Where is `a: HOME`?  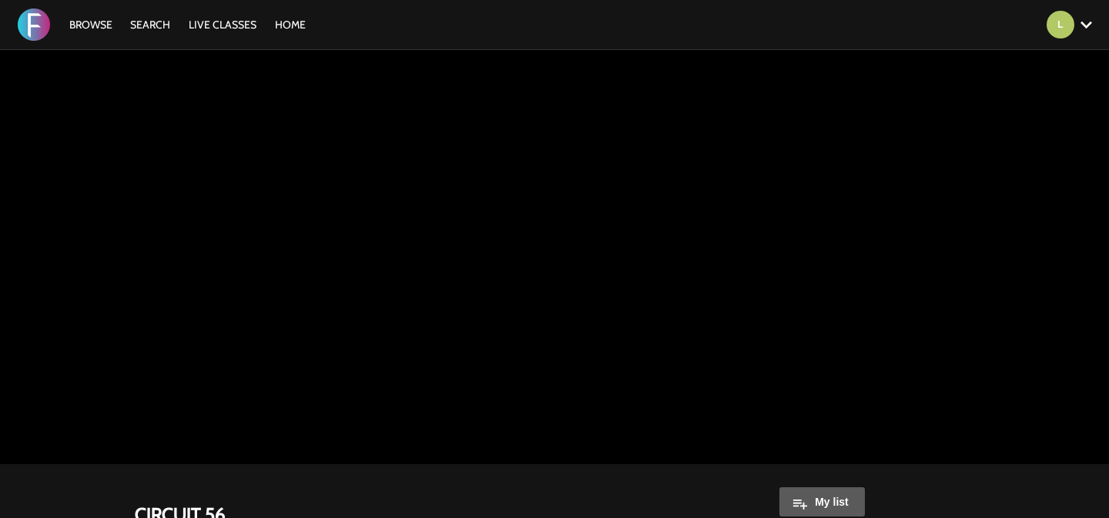 a: HOME is located at coordinates (290, 25).